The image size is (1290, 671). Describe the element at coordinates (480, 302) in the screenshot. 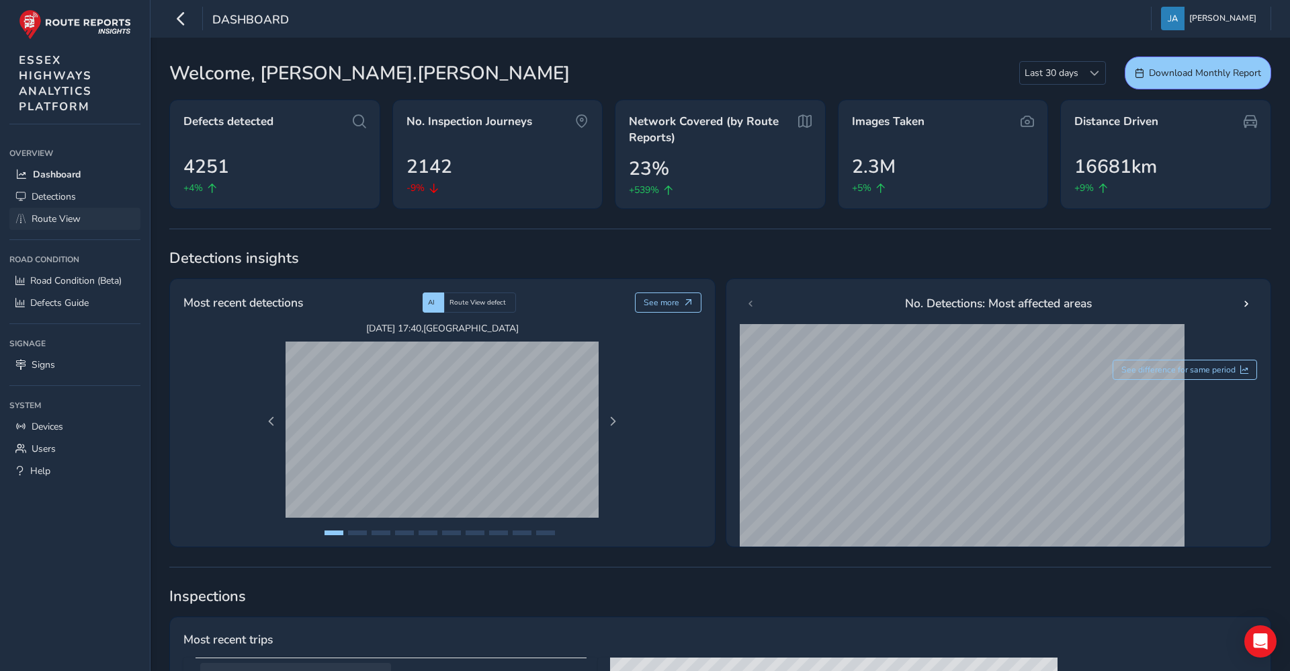

I see `div: Route View defect` at that location.